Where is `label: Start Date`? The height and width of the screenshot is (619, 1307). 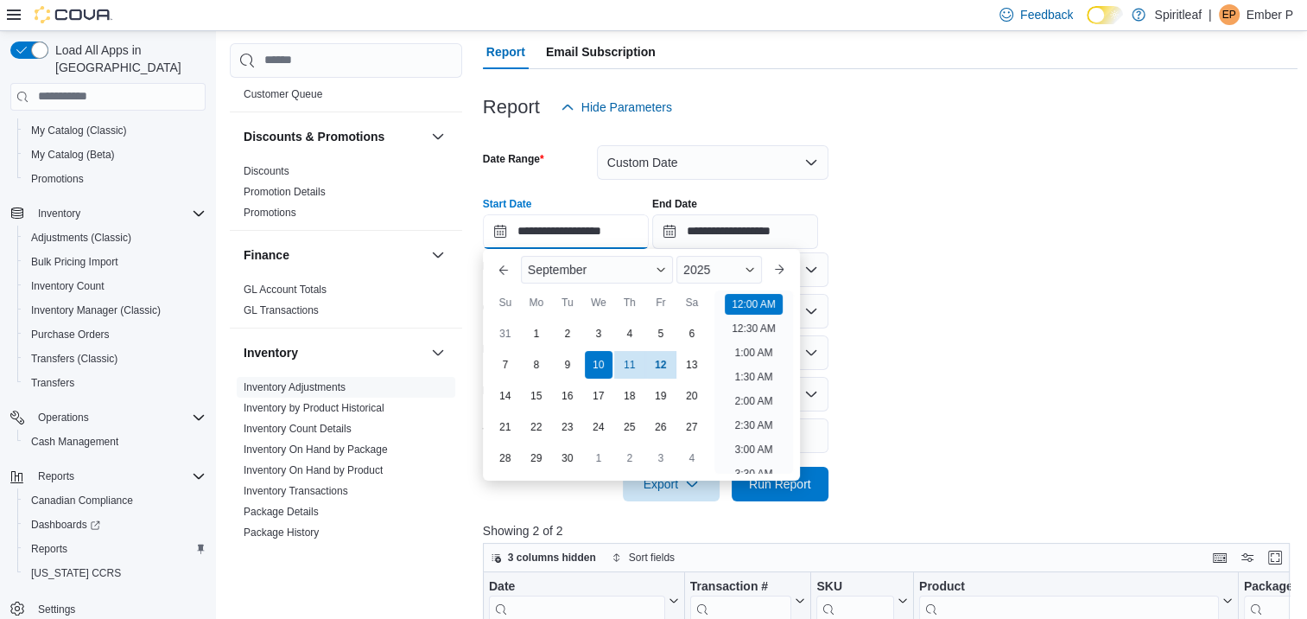 label: Start Date is located at coordinates (507, 204).